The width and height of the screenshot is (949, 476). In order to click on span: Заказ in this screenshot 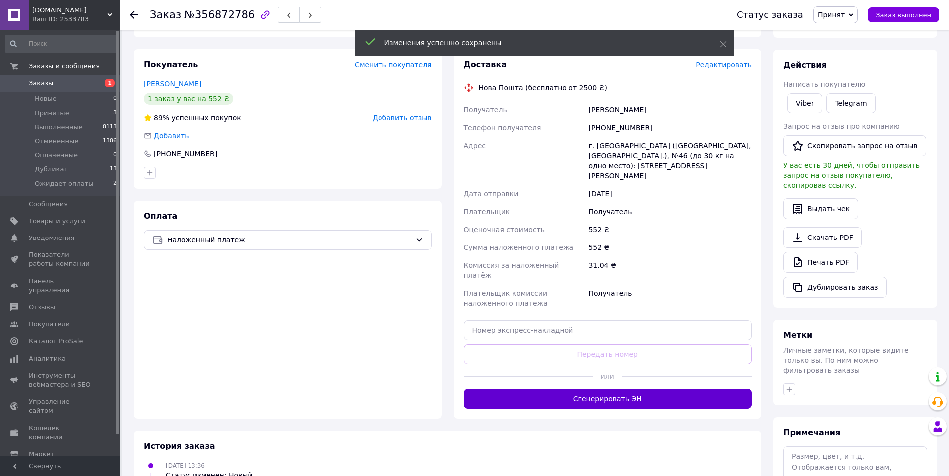, I will do `click(165, 15)`.